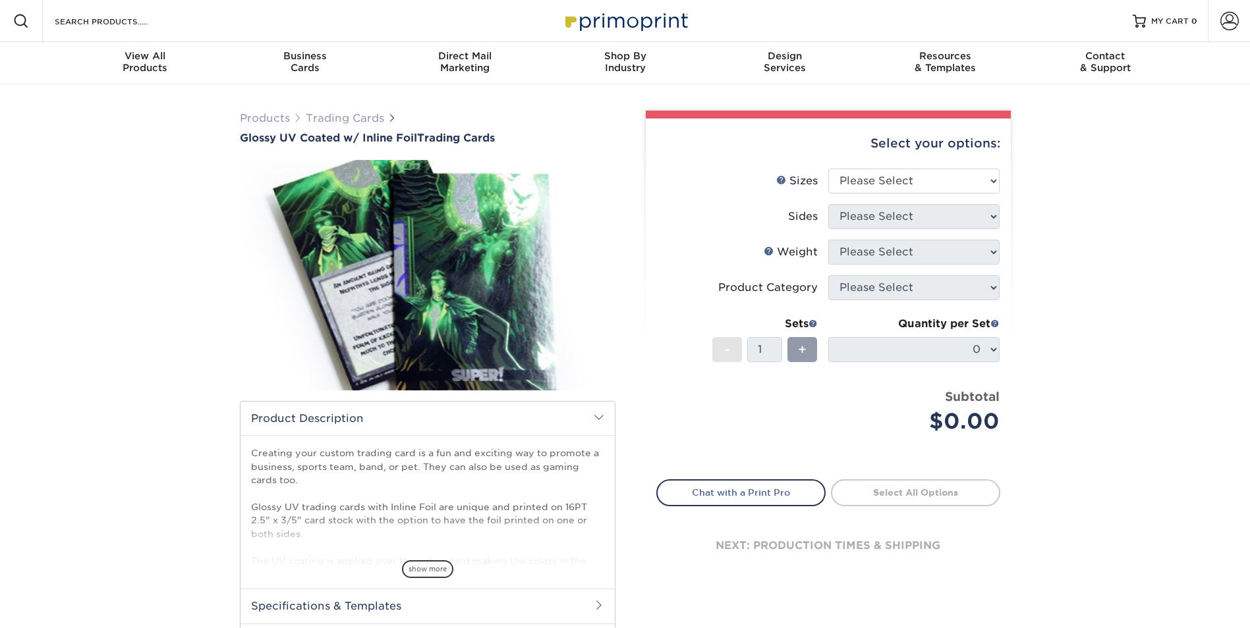 The image size is (1250, 628). What do you see at coordinates (1194, 21) in the screenshot?
I see `span: 0` at bounding box center [1194, 21].